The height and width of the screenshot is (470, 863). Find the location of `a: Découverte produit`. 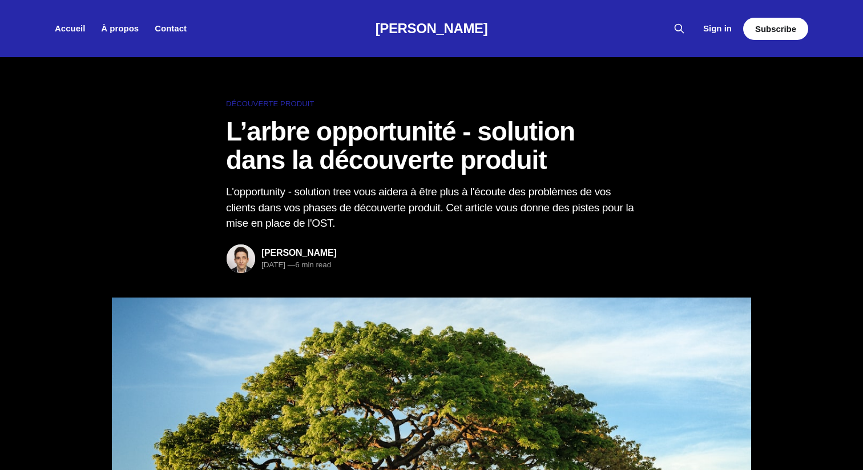

a: Découverte produit is located at coordinates (432, 104).